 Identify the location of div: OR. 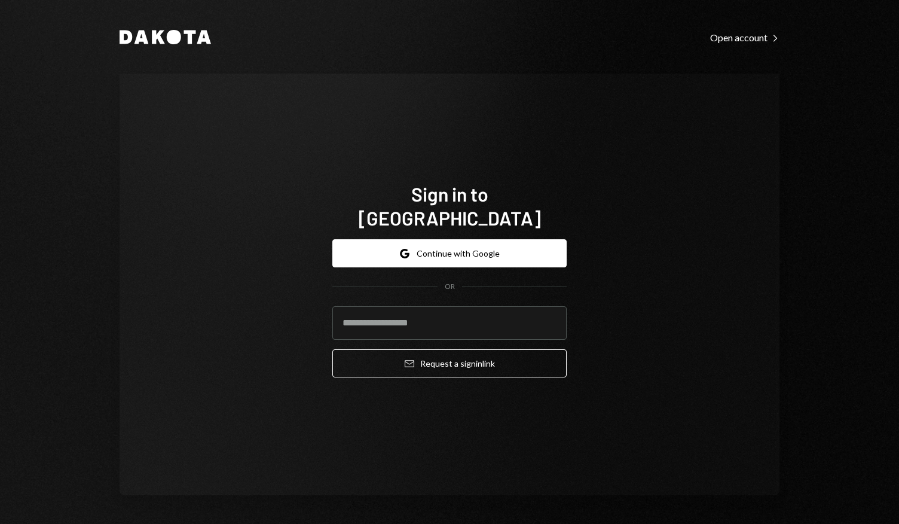
(450, 286).